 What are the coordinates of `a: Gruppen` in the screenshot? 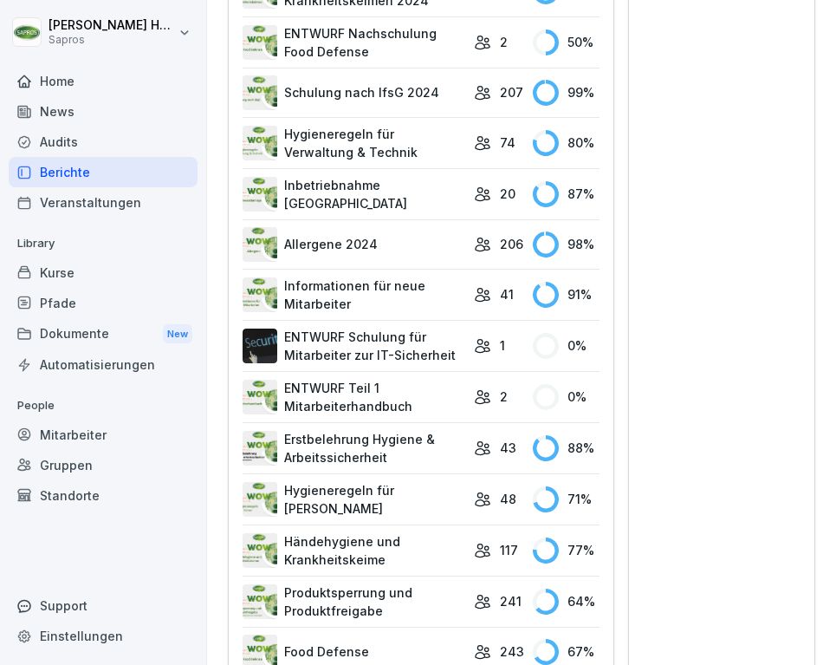 It's located at (103, 465).